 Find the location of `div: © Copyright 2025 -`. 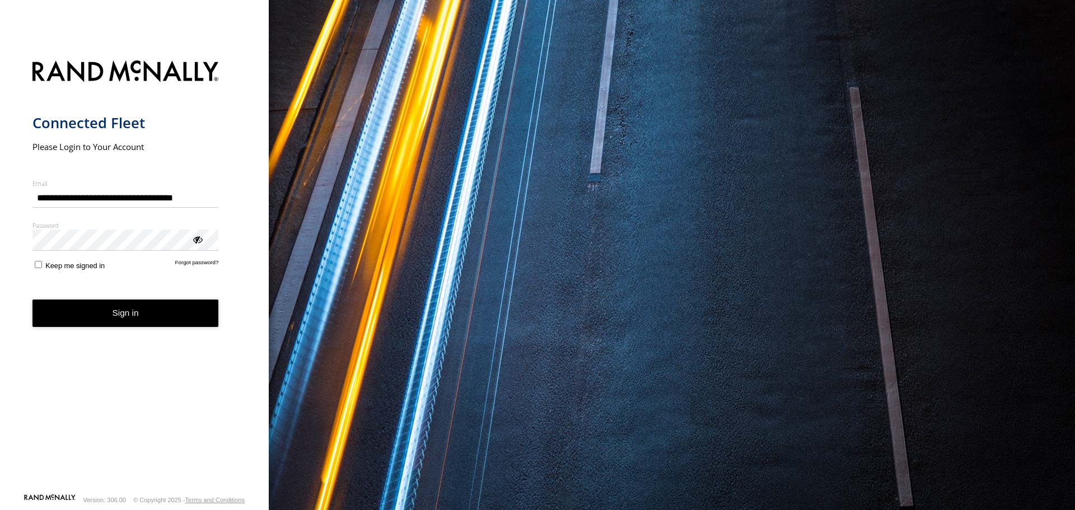

div: © Copyright 2025 - is located at coordinates (189, 500).